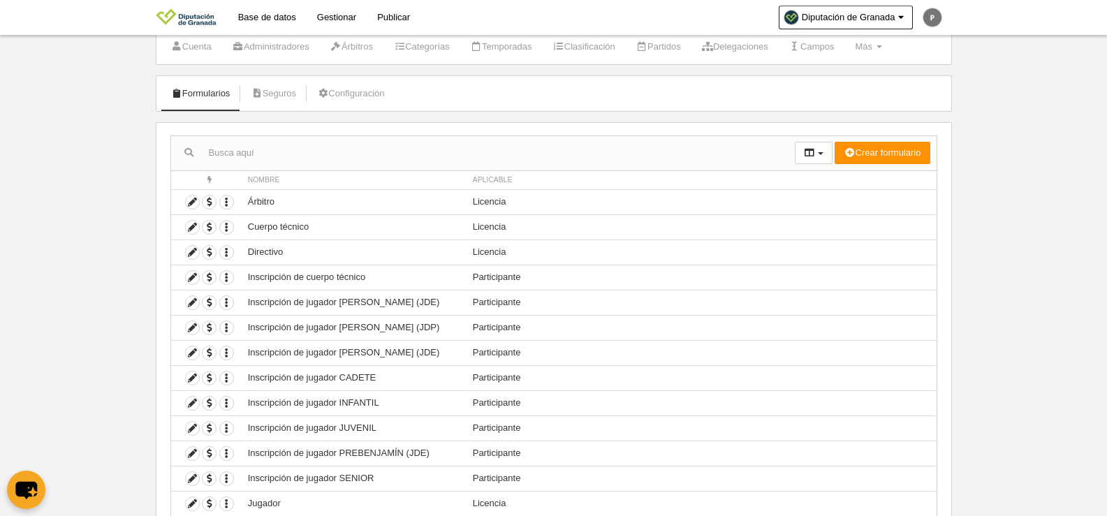  Describe the element at coordinates (659, 47) in the screenshot. I see `a: Partidos` at that location.